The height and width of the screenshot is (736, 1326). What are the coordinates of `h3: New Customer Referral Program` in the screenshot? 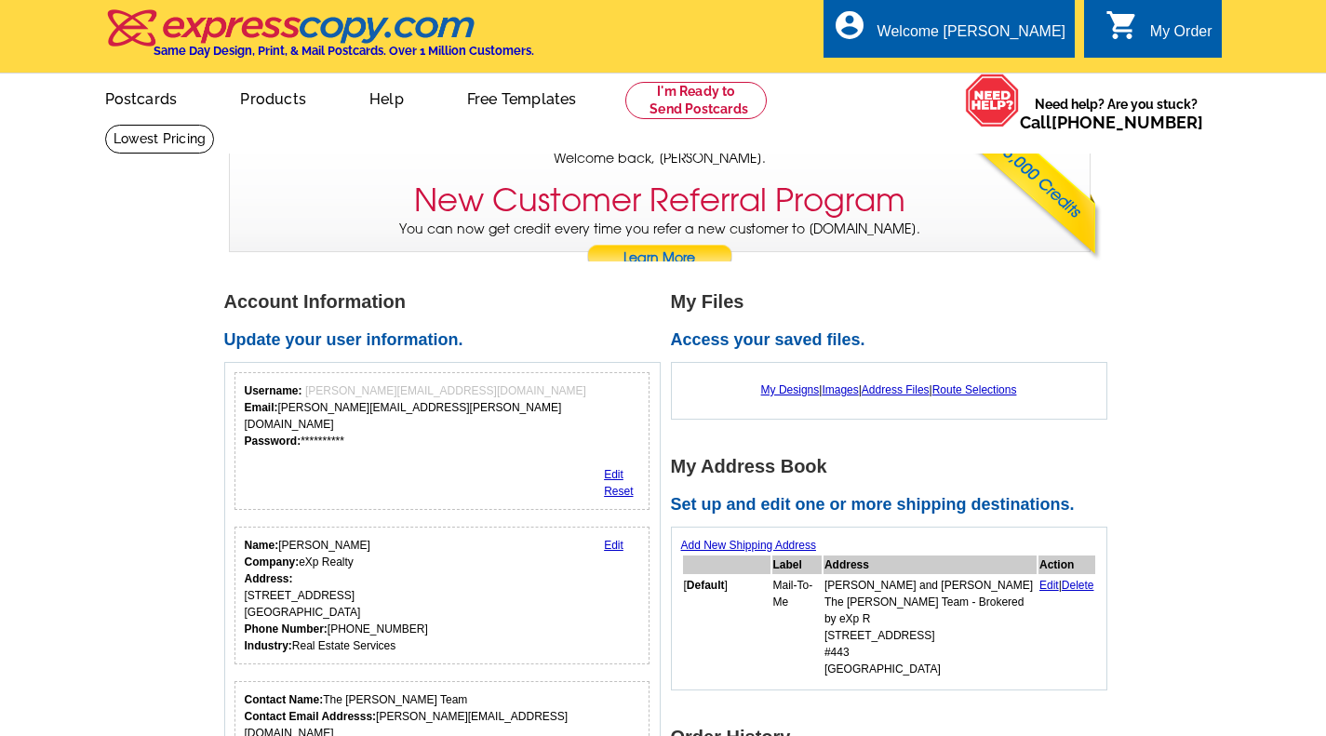 It's located at (660, 200).